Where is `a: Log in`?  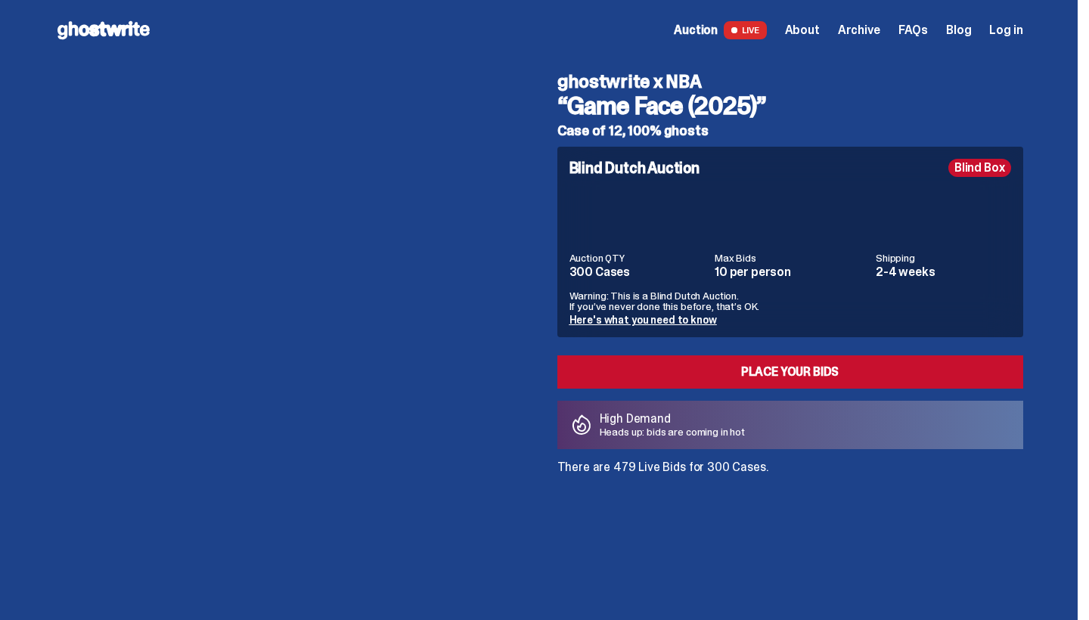 a: Log in is located at coordinates (1006, 30).